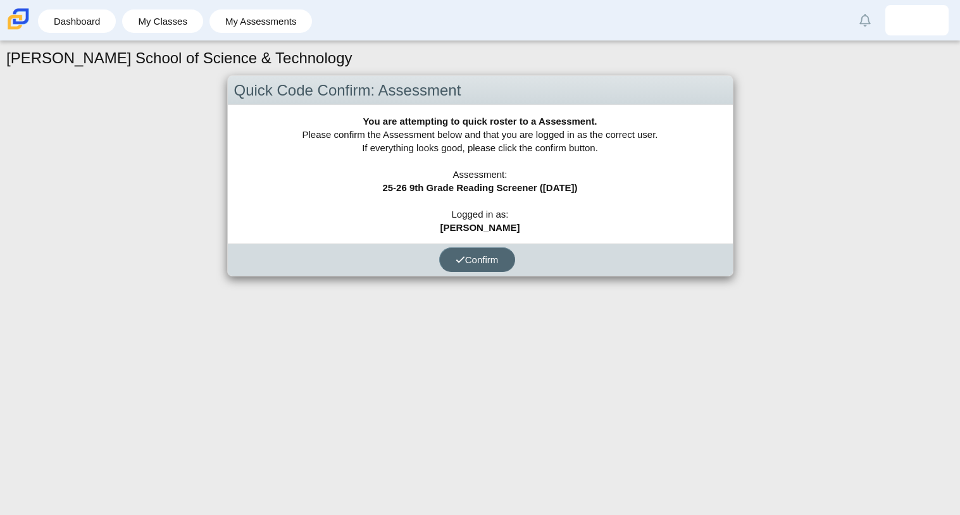  What do you see at coordinates (917, 20) in the screenshot?
I see `img: edwin.sixteco.2qPxYv` at bounding box center [917, 20].